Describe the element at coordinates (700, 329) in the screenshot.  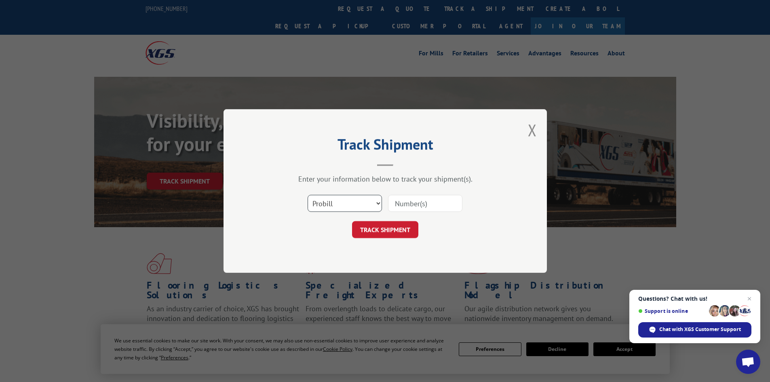
I see `span: Chat with XGS Customer Support` at that location.